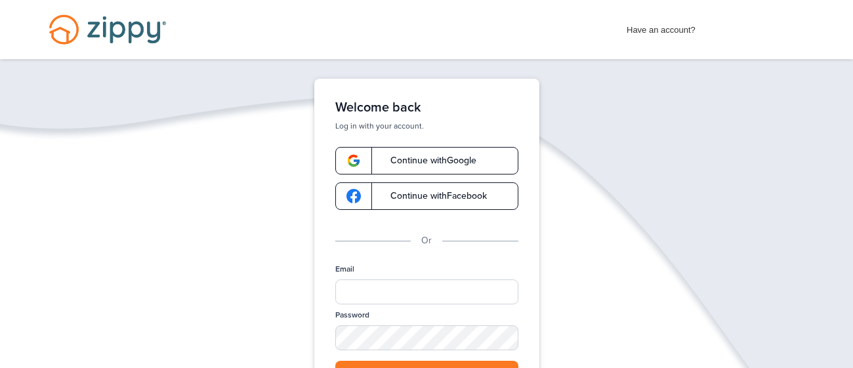  What do you see at coordinates (426, 161) in the screenshot?
I see `a: google-logoContinue withGoogle` at bounding box center [426, 161].